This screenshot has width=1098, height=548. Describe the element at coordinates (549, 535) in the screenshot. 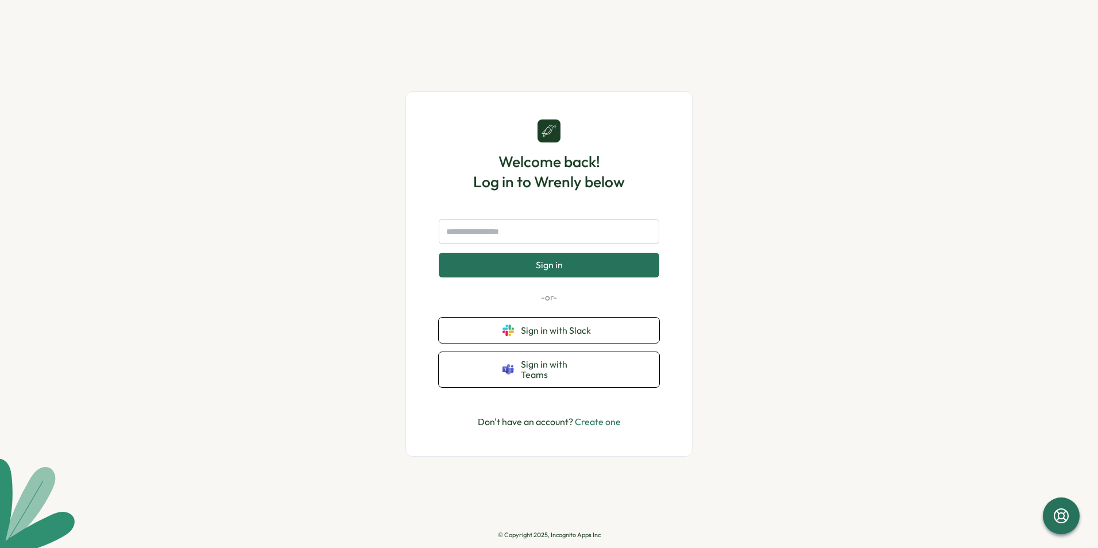

I see `p: © Copyright 2025, Incognito Apps Inc` at that location.